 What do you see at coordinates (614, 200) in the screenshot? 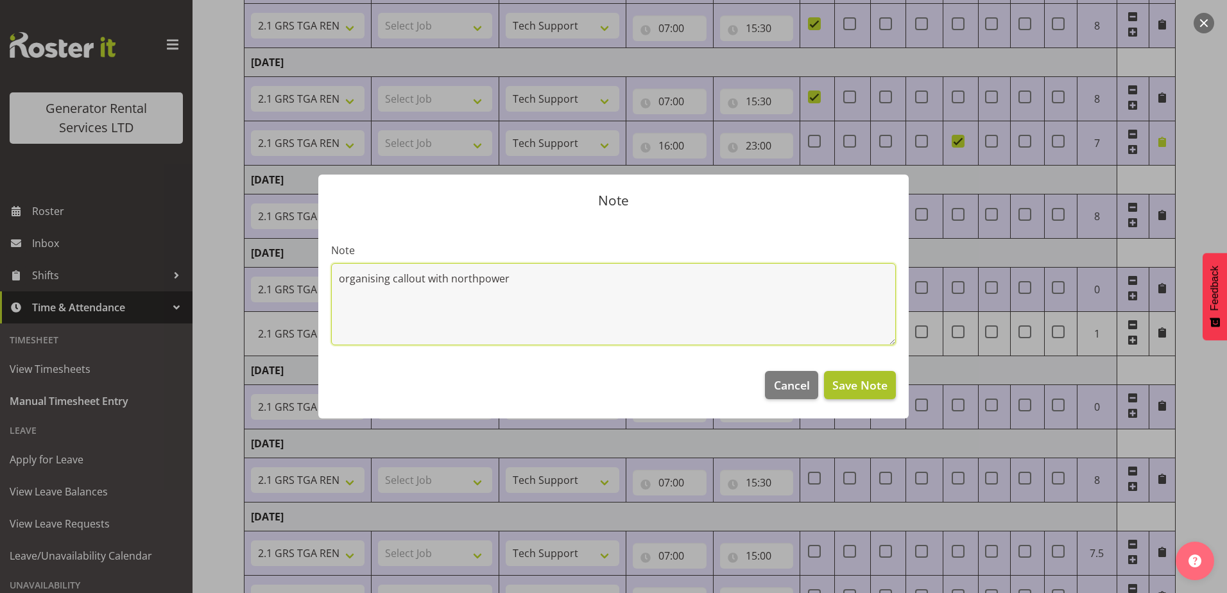
I see `p: Note` at bounding box center [614, 200].